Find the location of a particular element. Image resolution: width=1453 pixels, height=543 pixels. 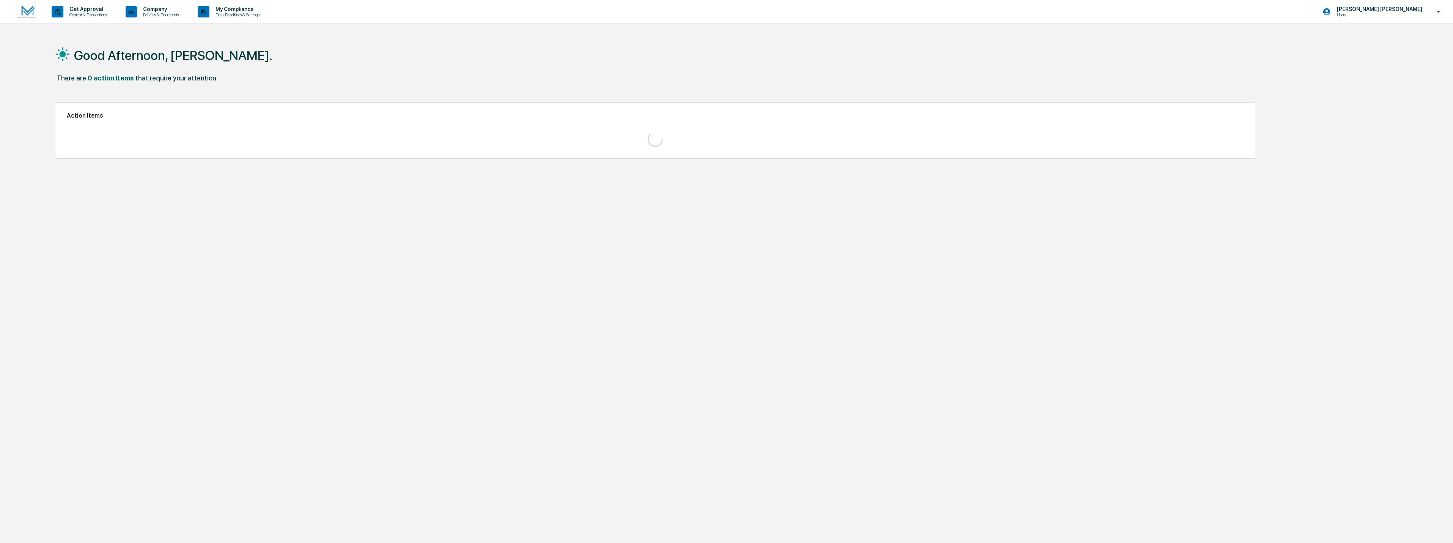

p: Users is located at coordinates (1368, 15).